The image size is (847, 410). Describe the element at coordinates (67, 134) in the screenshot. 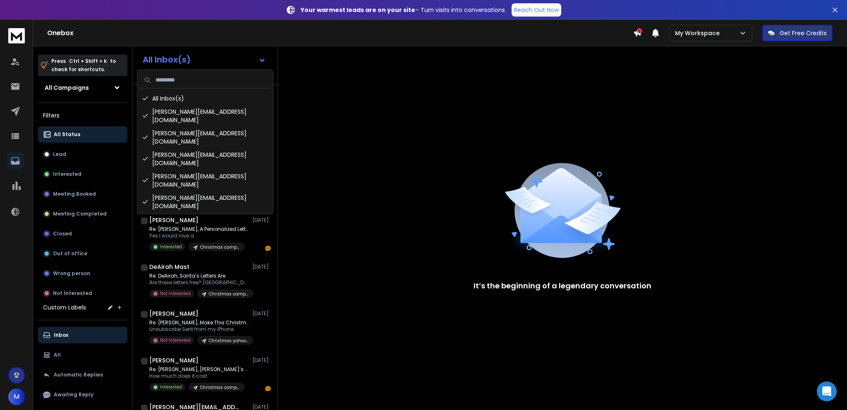

I see `p: All Status` at that location.